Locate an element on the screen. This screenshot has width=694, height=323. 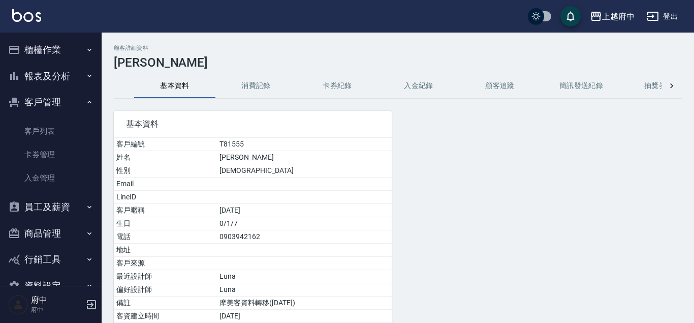
td: 客戶暱稱 is located at coordinates (165, 210).